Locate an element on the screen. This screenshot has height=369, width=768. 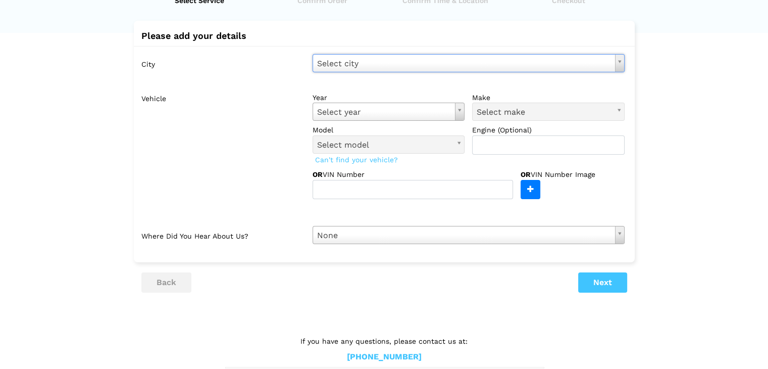
a: None is located at coordinates (469, 235).